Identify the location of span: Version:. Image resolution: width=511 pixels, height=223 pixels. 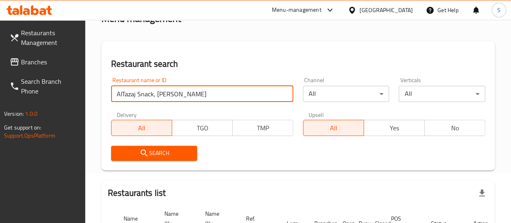
(14, 114).